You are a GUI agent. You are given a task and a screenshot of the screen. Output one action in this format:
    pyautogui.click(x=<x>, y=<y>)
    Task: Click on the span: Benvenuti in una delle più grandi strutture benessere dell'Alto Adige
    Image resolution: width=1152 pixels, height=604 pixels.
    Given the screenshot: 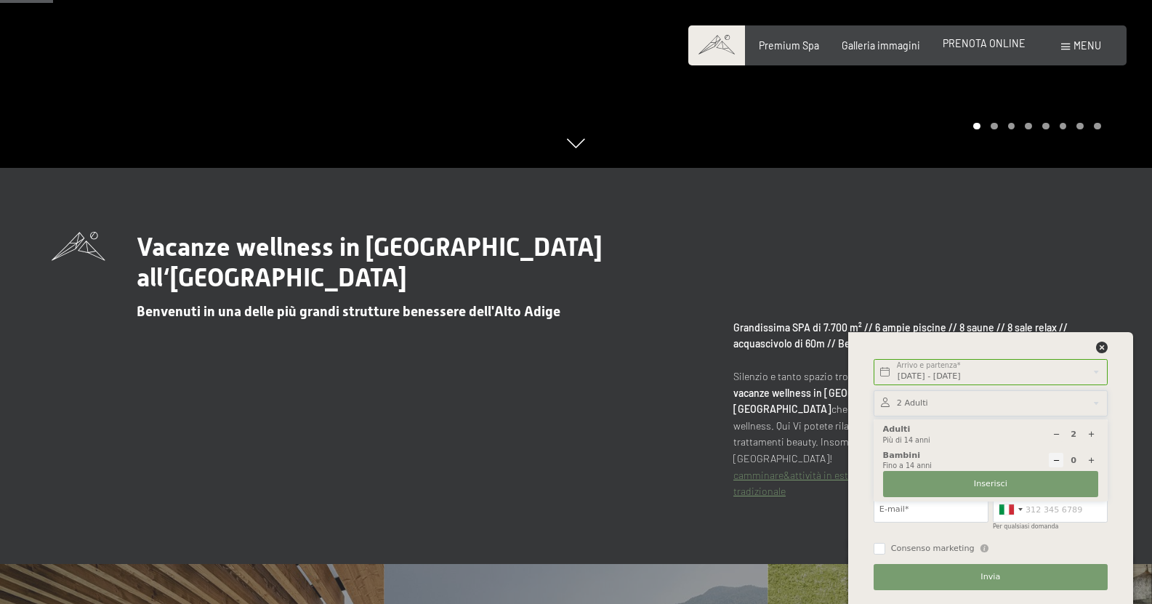 What is the action you would take?
    pyautogui.click(x=348, y=311)
    